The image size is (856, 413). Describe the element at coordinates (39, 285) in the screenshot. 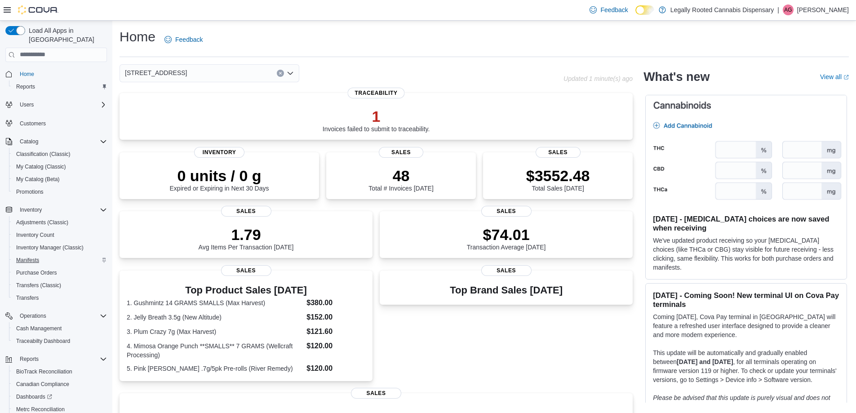

I see `a: Transfers (Classic)` at that location.